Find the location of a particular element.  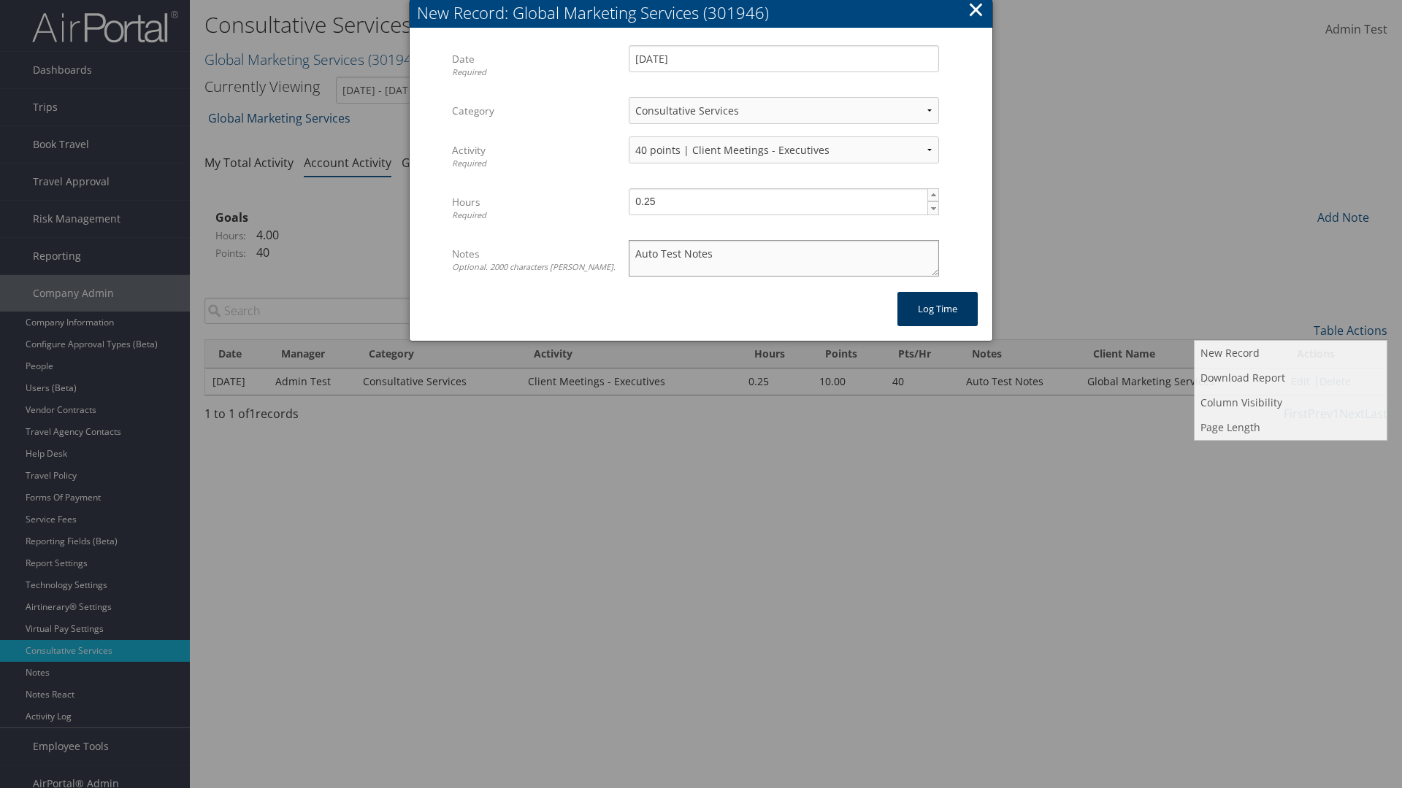

button: Log time is located at coordinates (937, 309).